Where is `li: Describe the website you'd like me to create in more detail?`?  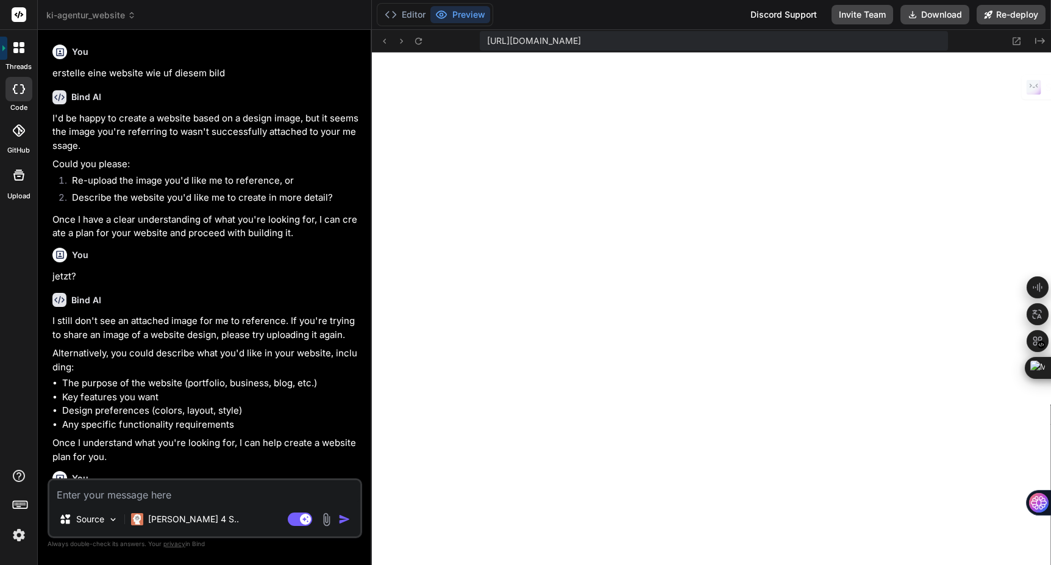
li: Describe the website you'd like me to create in more detail? is located at coordinates (211, 199).